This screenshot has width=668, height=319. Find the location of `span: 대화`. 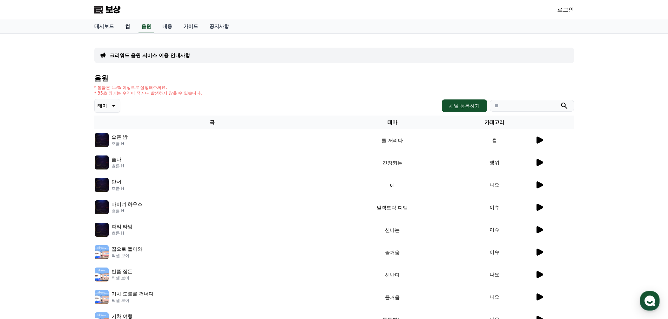

span: 대화 is located at coordinates (68, 236).